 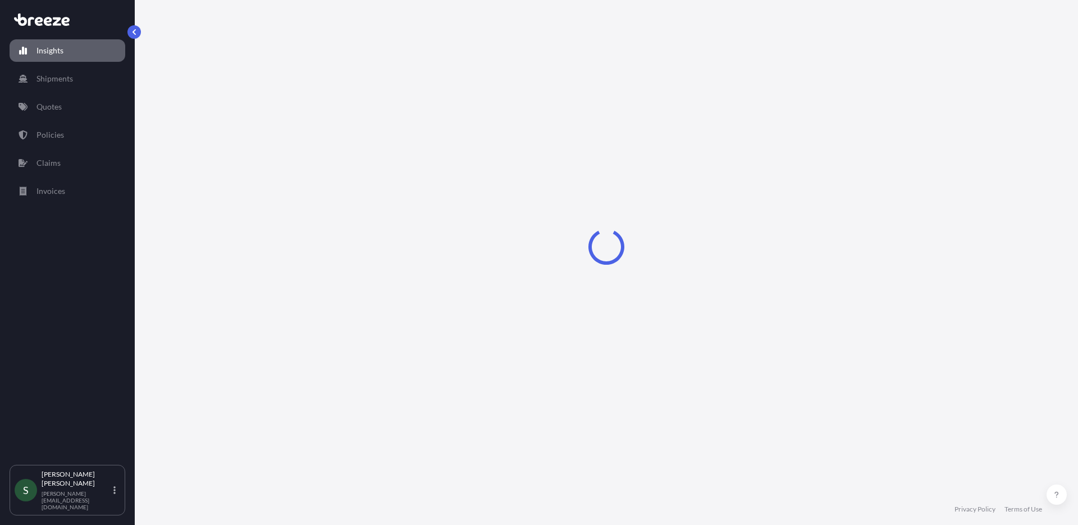 I want to click on span: S, so click(x=26, y=490).